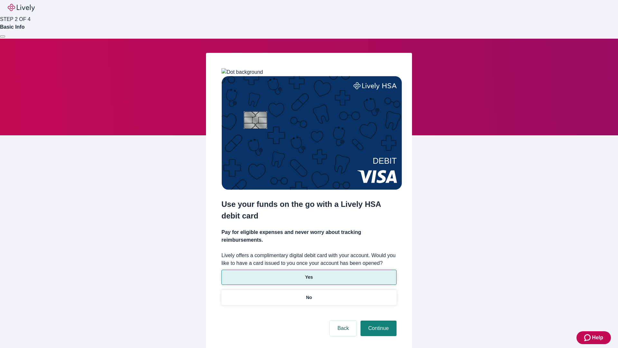  What do you see at coordinates (312, 133) in the screenshot?
I see `img: Debit card` at bounding box center [312, 133].